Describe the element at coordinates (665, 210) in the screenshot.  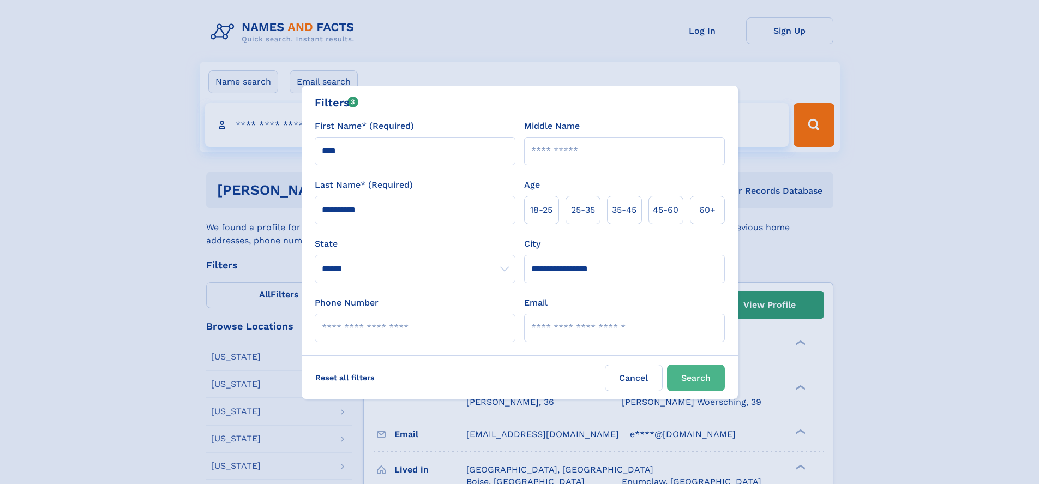
I see `span: 45‑60` at that location.